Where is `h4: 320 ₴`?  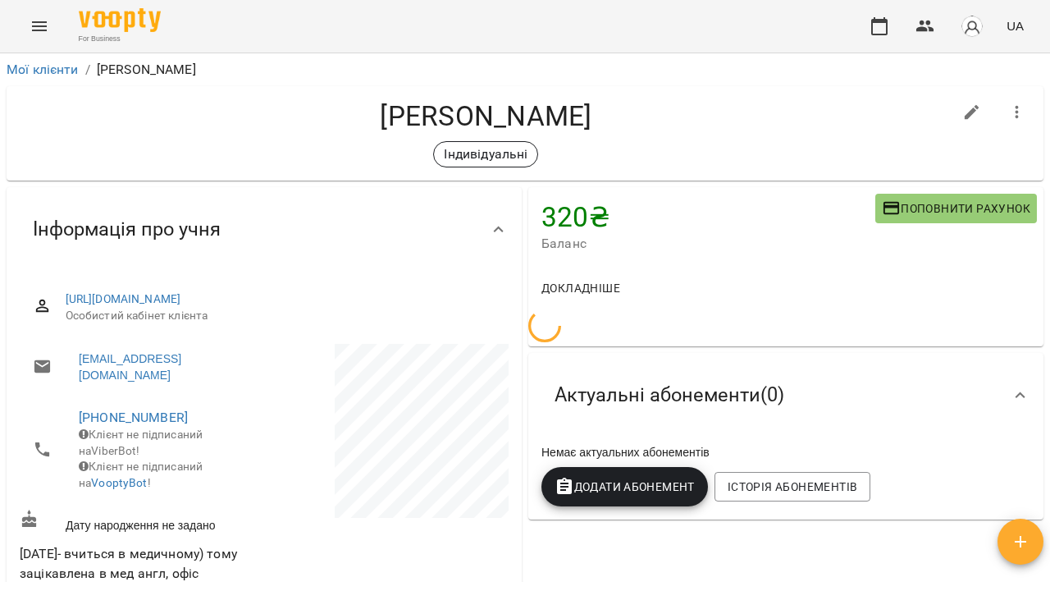
h4: 320 ₴ is located at coordinates (708, 217).